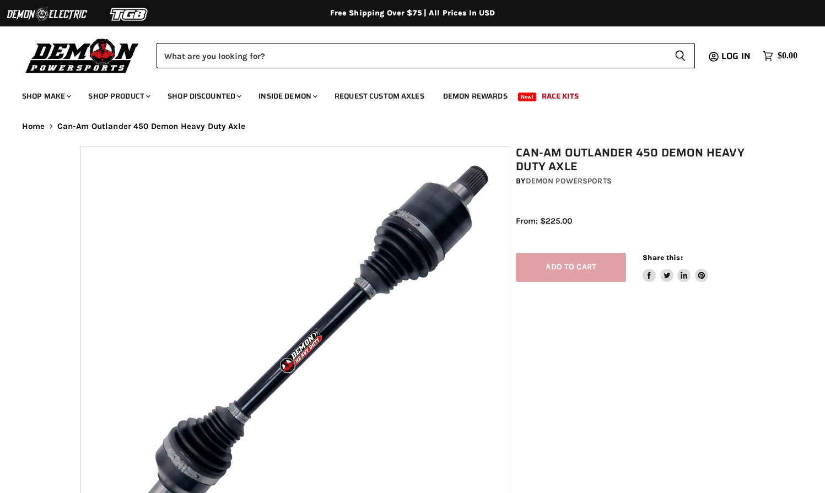  What do you see at coordinates (544, 221) in the screenshot?
I see `span: From: $225.00` at bounding box center [544, 221].